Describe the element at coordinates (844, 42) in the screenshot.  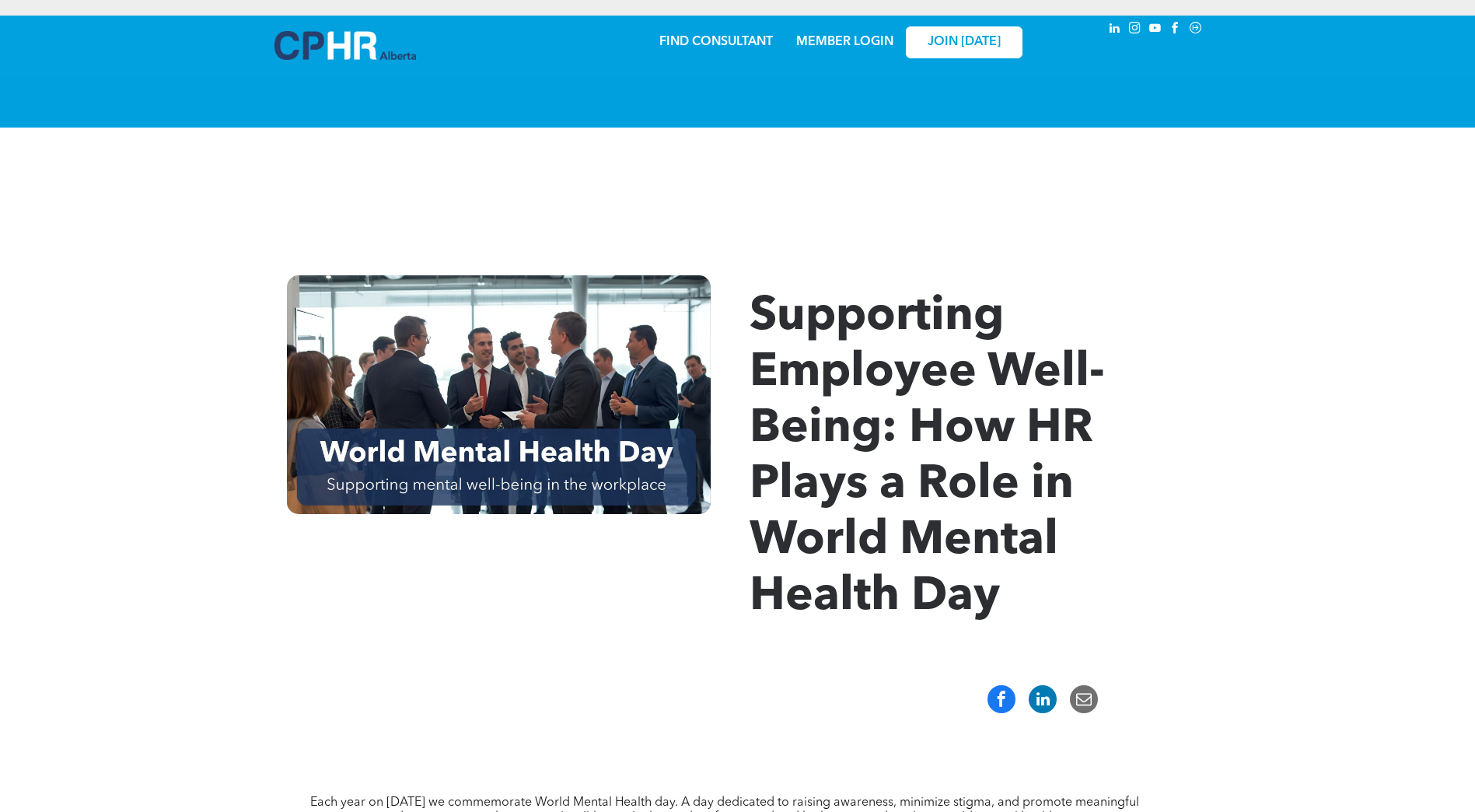
I see `a: MEMBER LOGIN` at that location.